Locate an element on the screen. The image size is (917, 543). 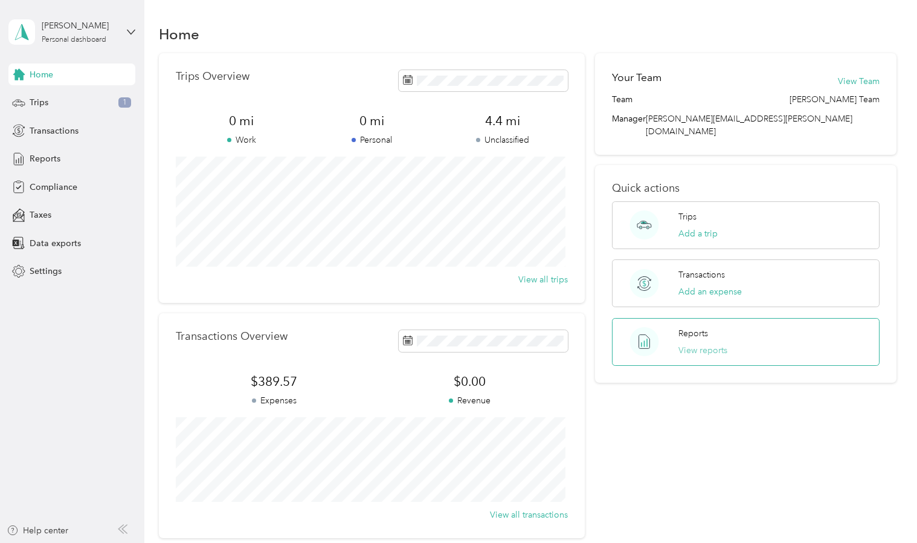
span: 4.4 mi is located at coordinates (503, 121).